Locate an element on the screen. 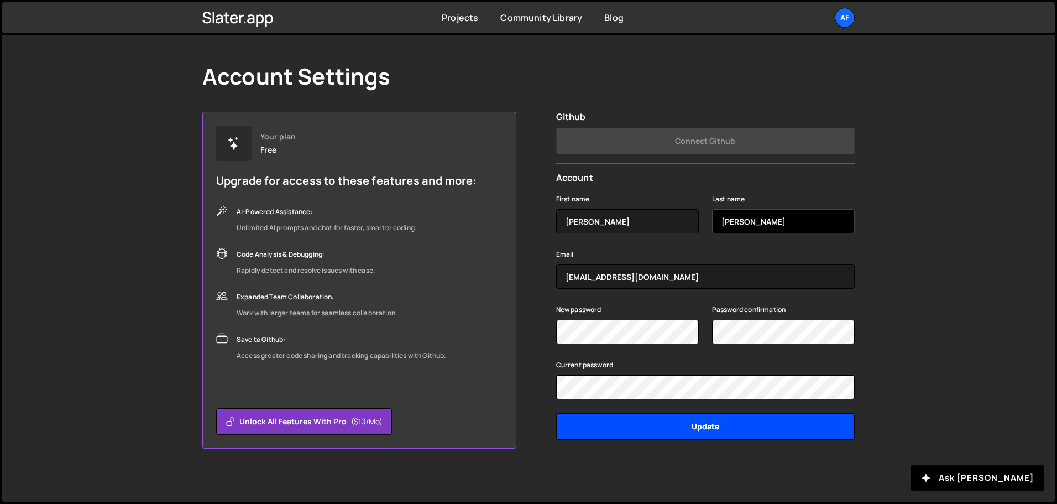 Image resolution: width=1057 pixels, height=504 pixels. h5: Upgrade for access to these features and more: is located at coordinates (346, 181).